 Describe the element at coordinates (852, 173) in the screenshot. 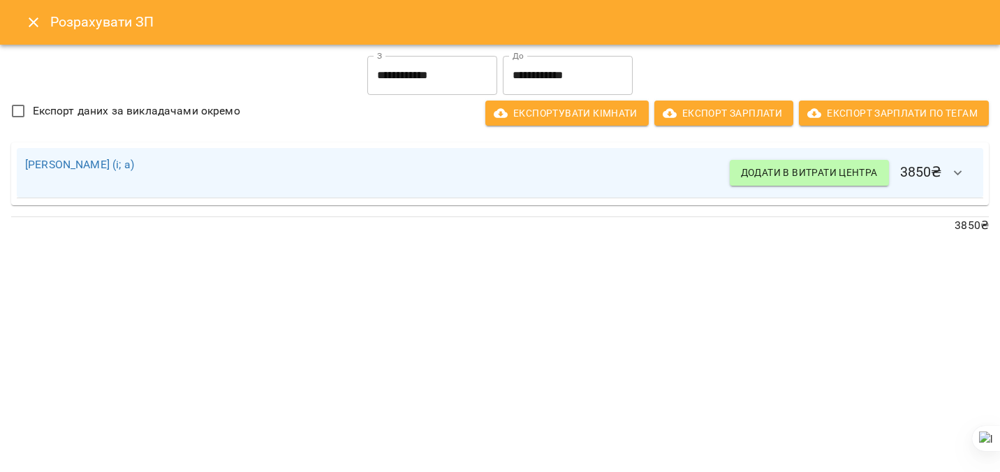

I see `h6: 3850 ₴` at that location.